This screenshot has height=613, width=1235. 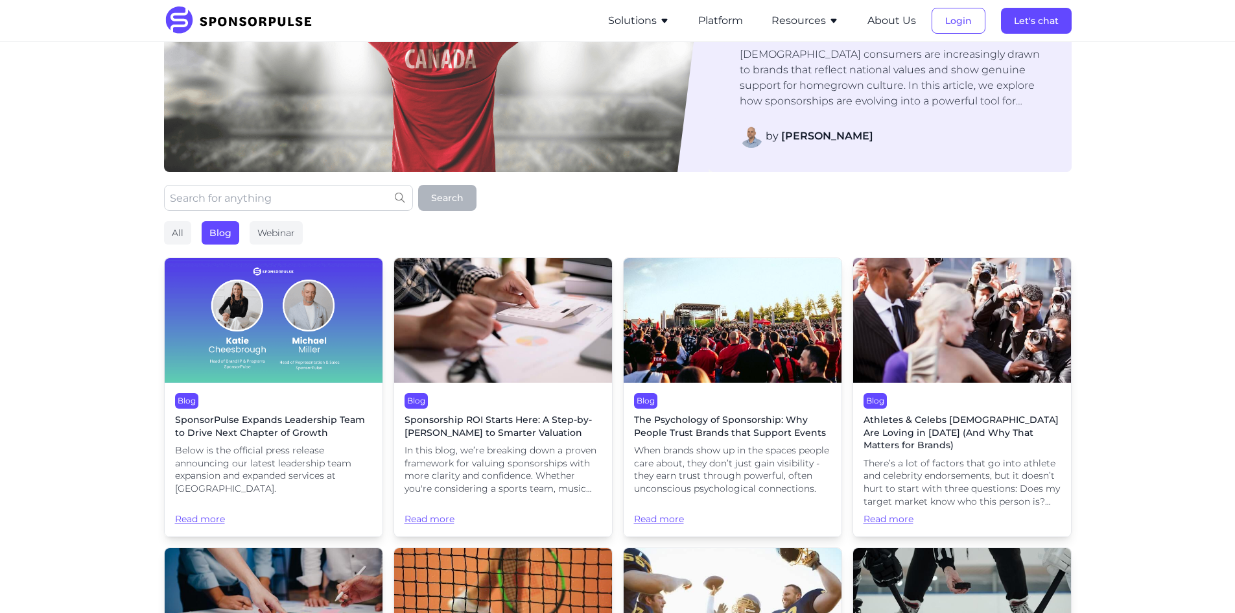 What do you see at coordinates (503, 469) in the screenshot?
I see `span: In this blog, we’re breaking down a proven framework for valuing sponsorships with more clarity a...` at bounding box center [503, 469].